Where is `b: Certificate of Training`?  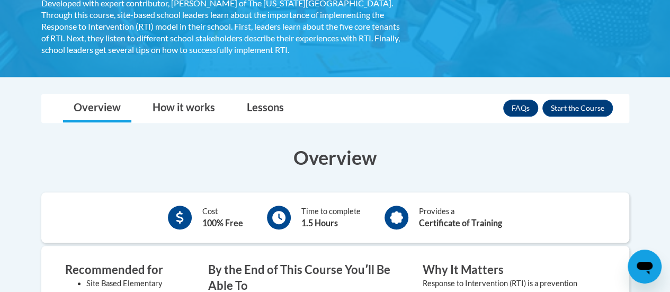 b: Certificate of Training is located at coordinates (460, 222).